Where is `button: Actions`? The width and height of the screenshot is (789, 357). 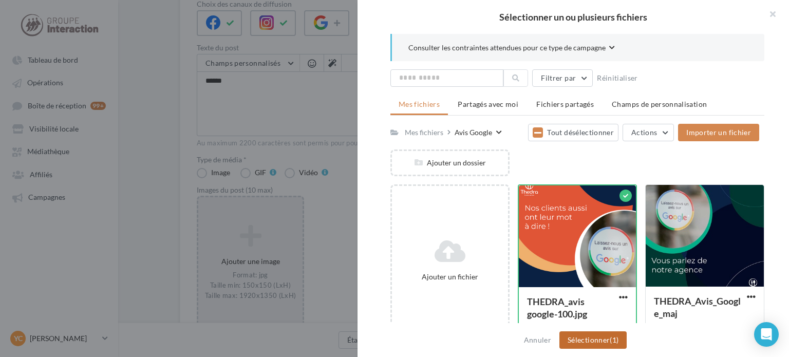 button: Actions is located at coordinates (648, 132).